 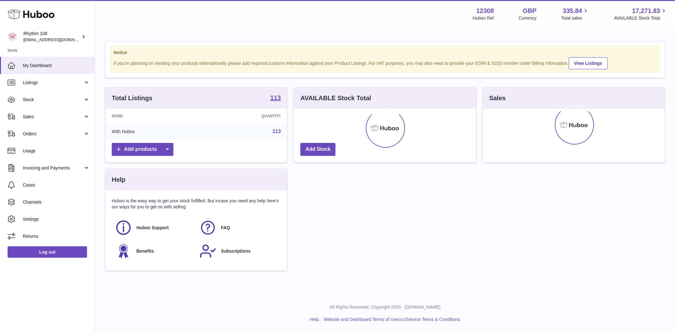 What do you see at coordinates (53, 100) in the screenshot?
I see `span: Stock` at bounding box center [53, 100].